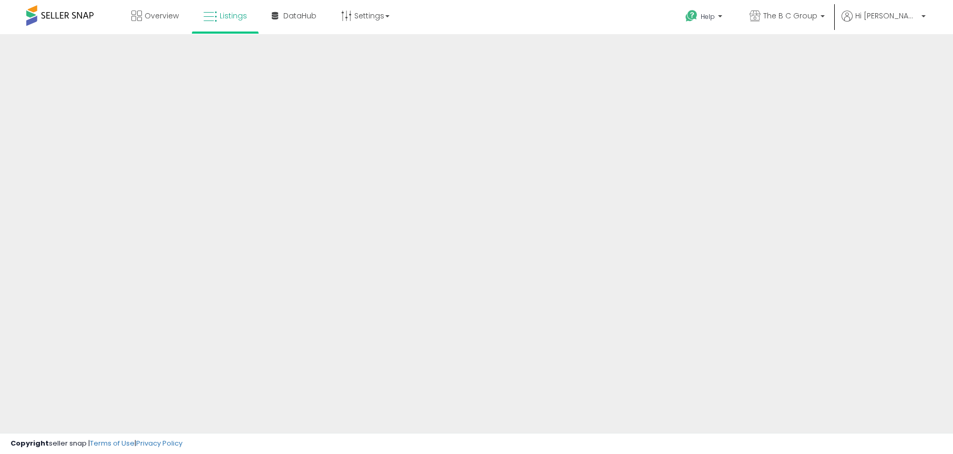 The image size is (953, 454). What do you see at coordinates (705, 18) in the screenshot?
I see `a: Help` at bounding box center [705, 18].